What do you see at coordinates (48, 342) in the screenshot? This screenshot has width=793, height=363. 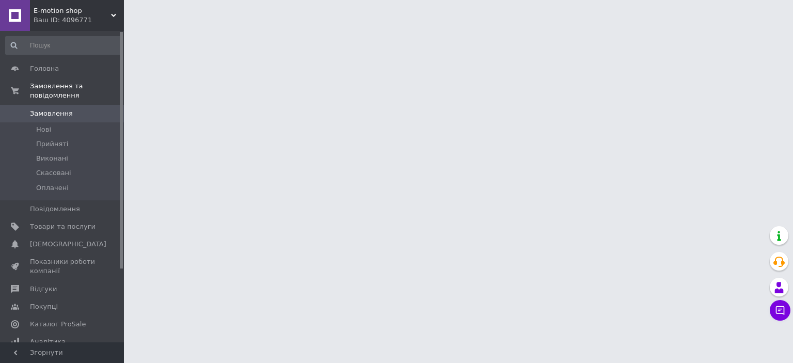 I see `span: Аналітика` at bounding box center [48, 342].